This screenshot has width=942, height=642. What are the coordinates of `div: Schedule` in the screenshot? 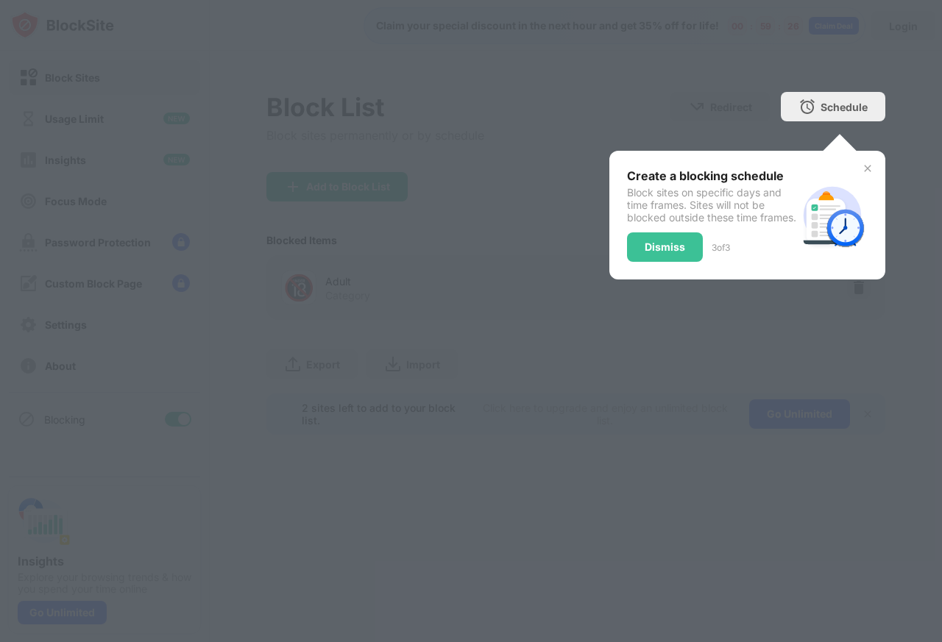 It's located at (844, 107).